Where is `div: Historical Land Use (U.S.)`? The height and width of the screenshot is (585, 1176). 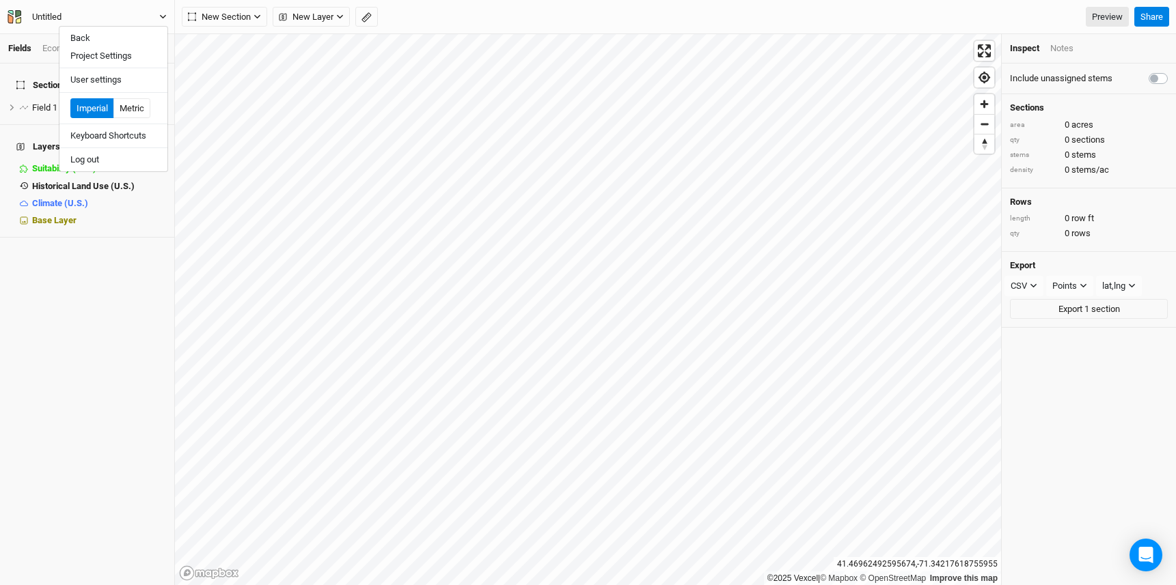 div: Historical Land Use (U.S.) is located at coordinates (99, 187).